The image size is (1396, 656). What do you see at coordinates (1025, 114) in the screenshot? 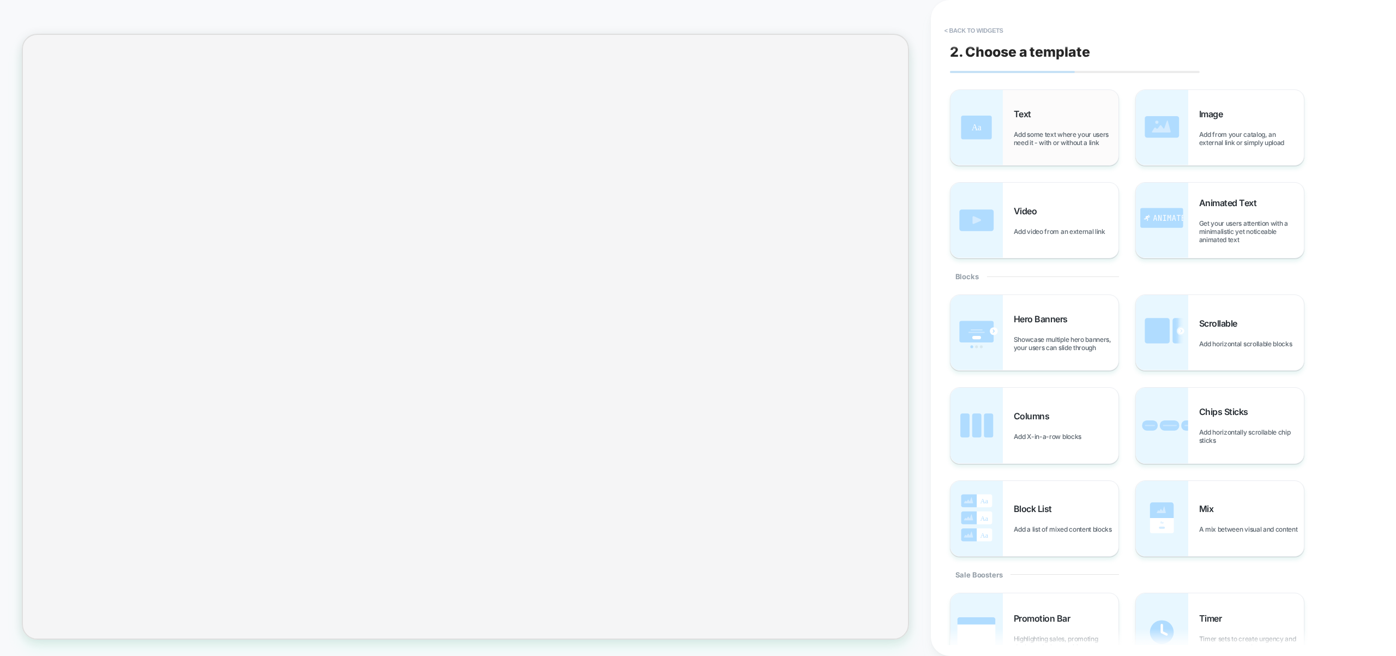
I see `span: Text` at bounding box center [1025, 114].